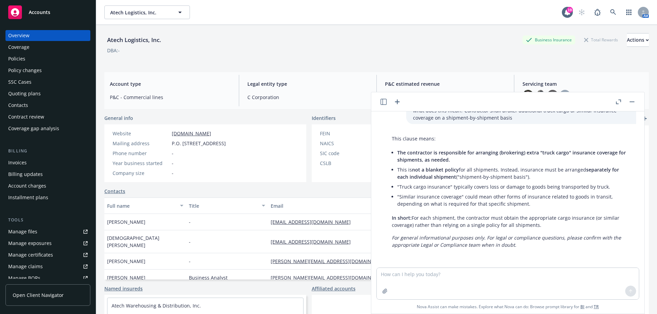 The width and height of the screenshot is (657, 314). I want to click on span: Nova Assist can make mistakes. Explore what Nova can do: Browse prompt library for and, so click(508, 307).